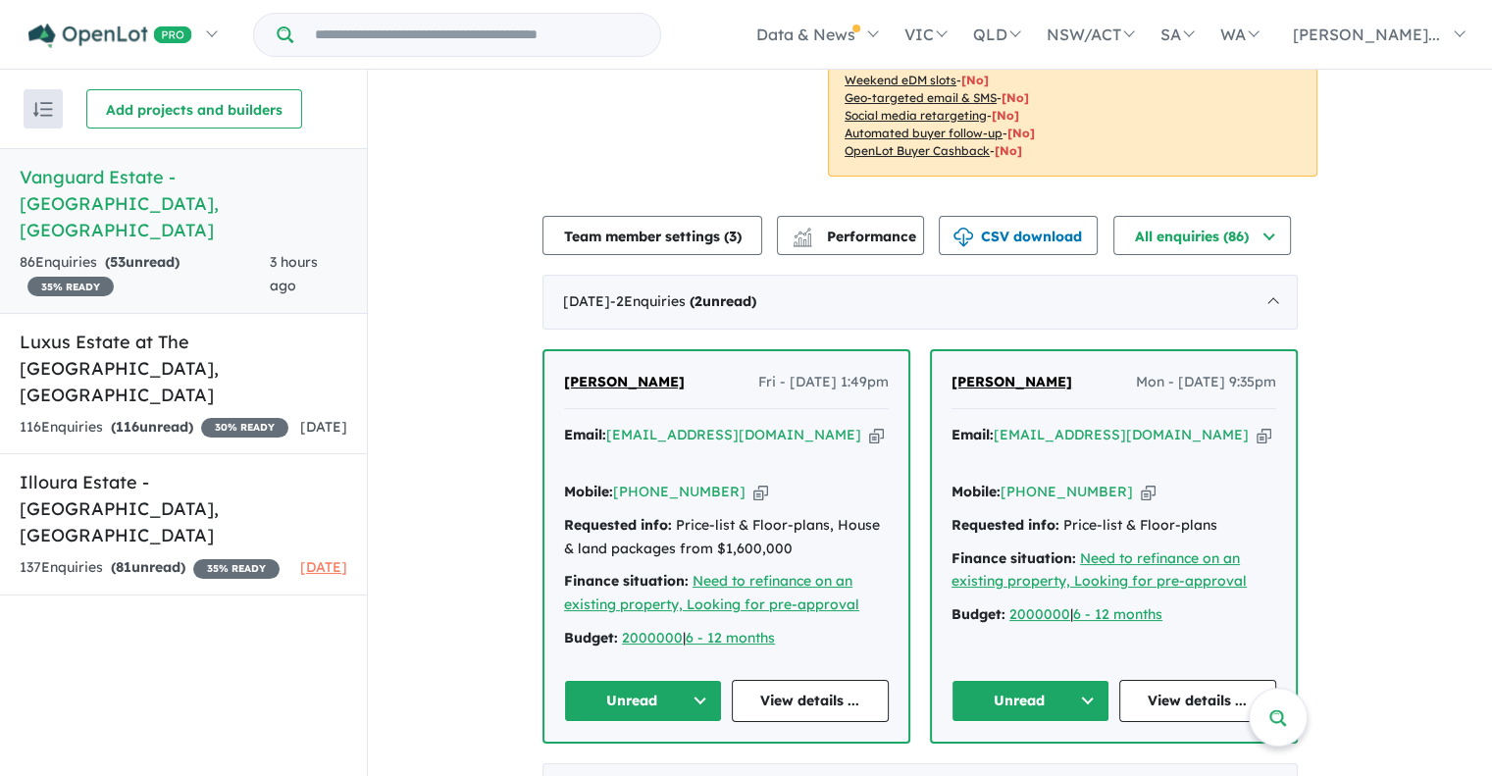 The image size is (1492, 776). I want to click on span: 81, so click(124, 567).